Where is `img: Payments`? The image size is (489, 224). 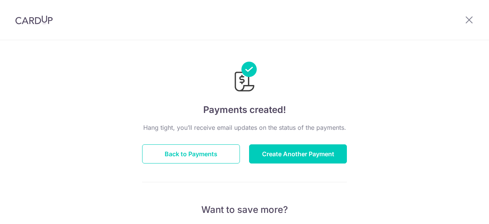 img: Payments is located at coordinates (245, 78).